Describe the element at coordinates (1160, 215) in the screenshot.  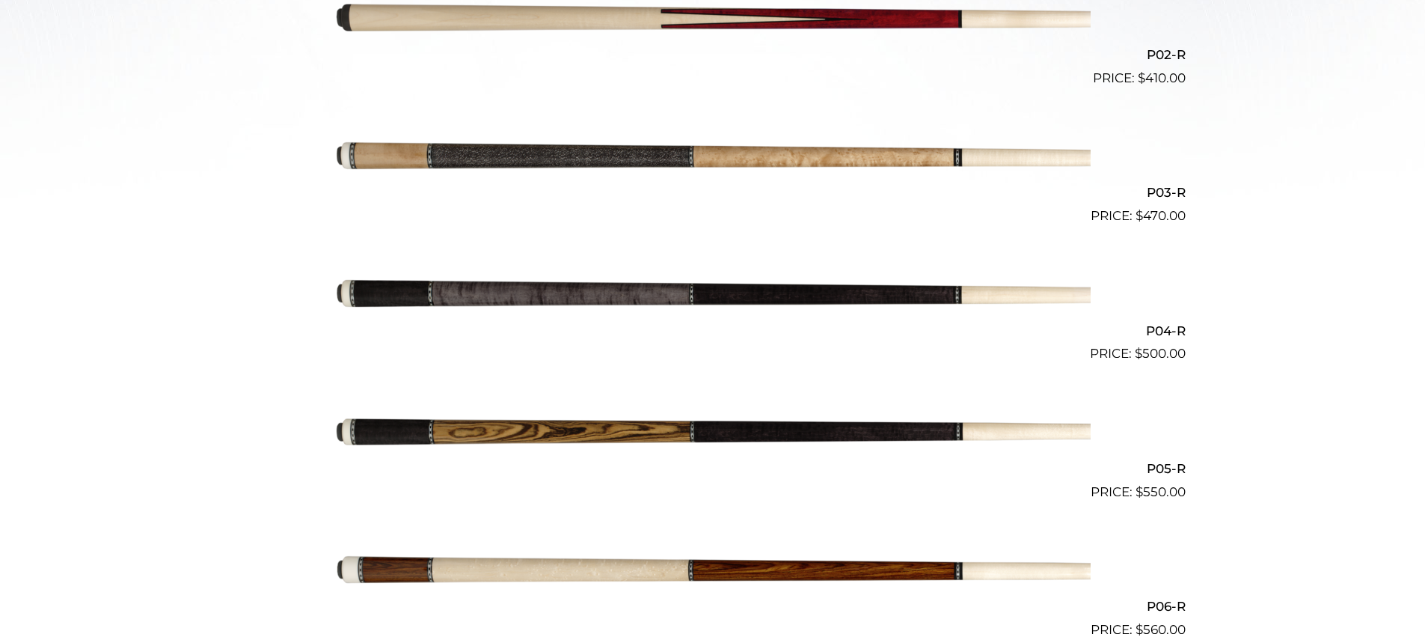
I see `bdi: 470.00` at that location.